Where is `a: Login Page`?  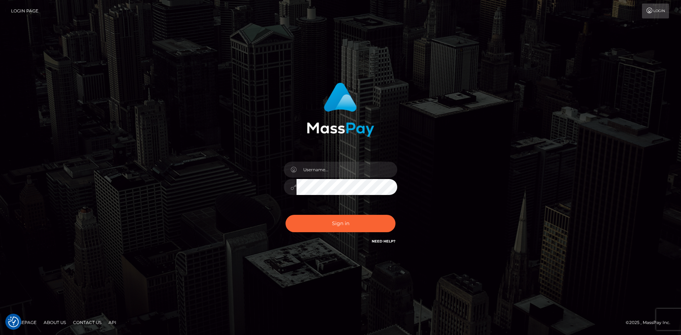 a: Login Page is located at coordinates (24, 11).